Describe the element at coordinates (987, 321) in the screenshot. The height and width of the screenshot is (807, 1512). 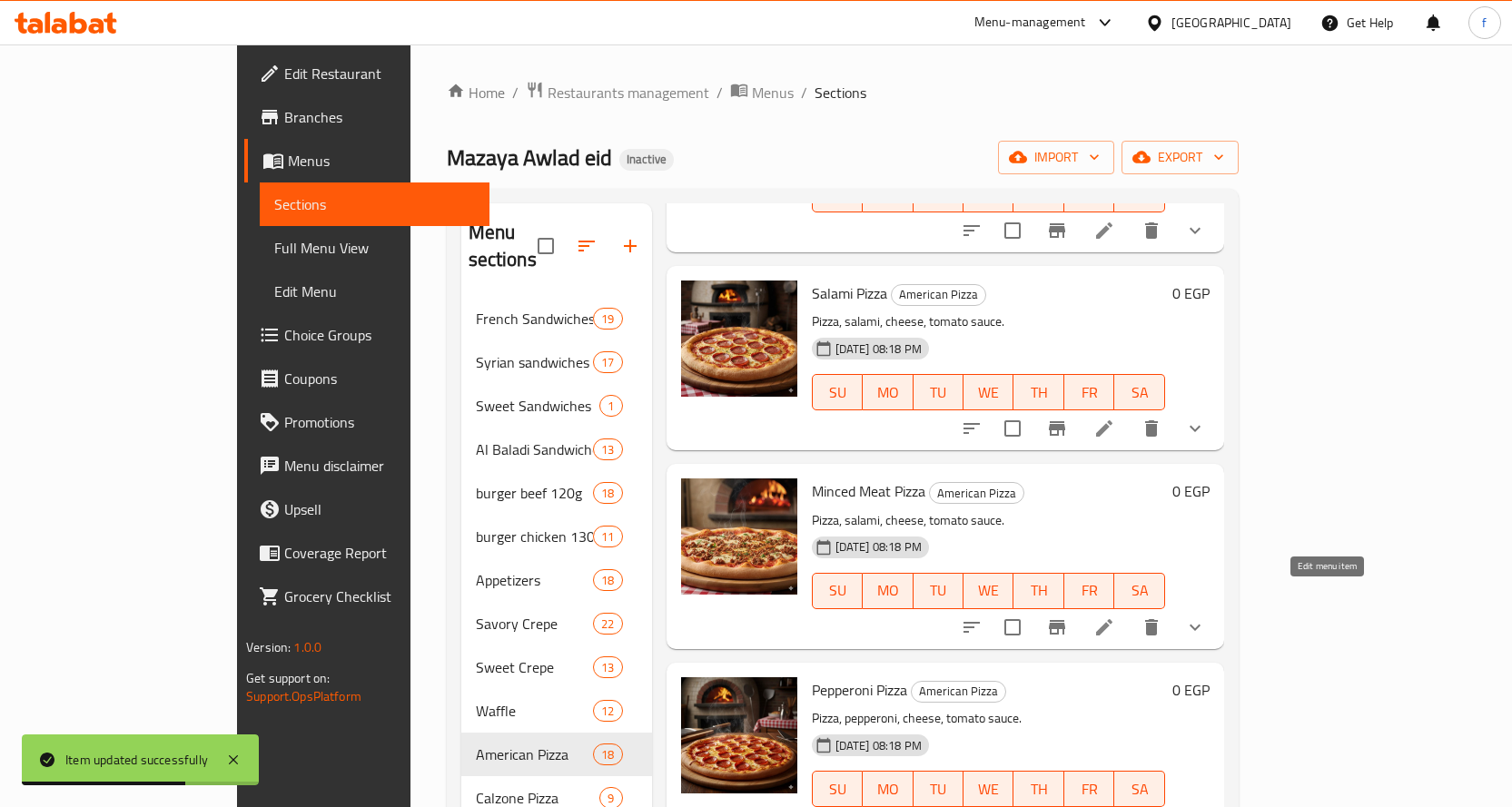
I see `p: Pizza, salami, cheese, tomato sauce.` at that location.